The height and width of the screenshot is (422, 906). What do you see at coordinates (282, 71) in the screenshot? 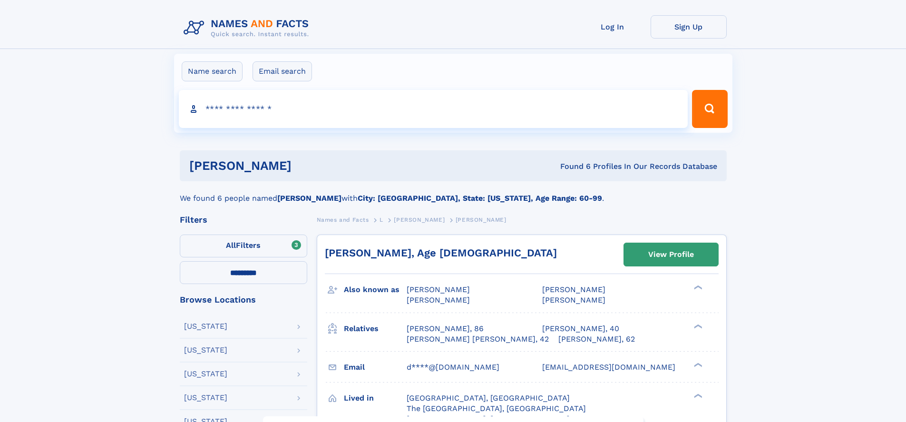
I see `label: Email search` at bounding box center [282, 71].